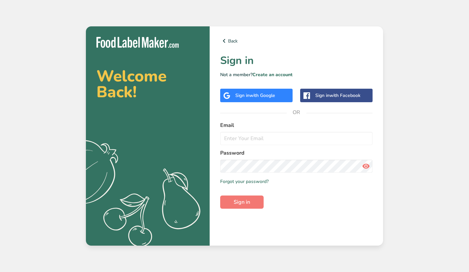 This screenshot has width=469, height=272. I want to click on label: Email, so click(296, 125).